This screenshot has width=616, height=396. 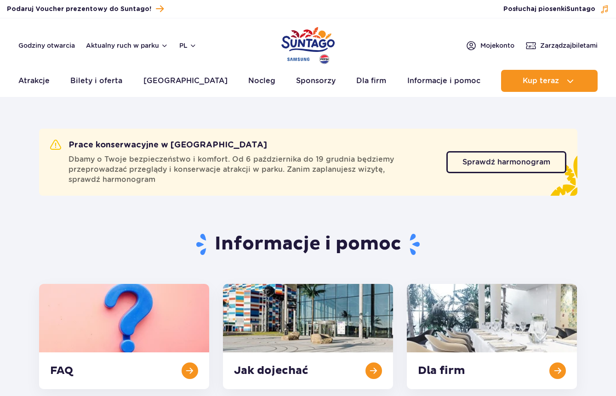 What do you see at coordinates (371, 81) in the screenshot?
I see `a: Dla firm` at bounding box center [371, 81].